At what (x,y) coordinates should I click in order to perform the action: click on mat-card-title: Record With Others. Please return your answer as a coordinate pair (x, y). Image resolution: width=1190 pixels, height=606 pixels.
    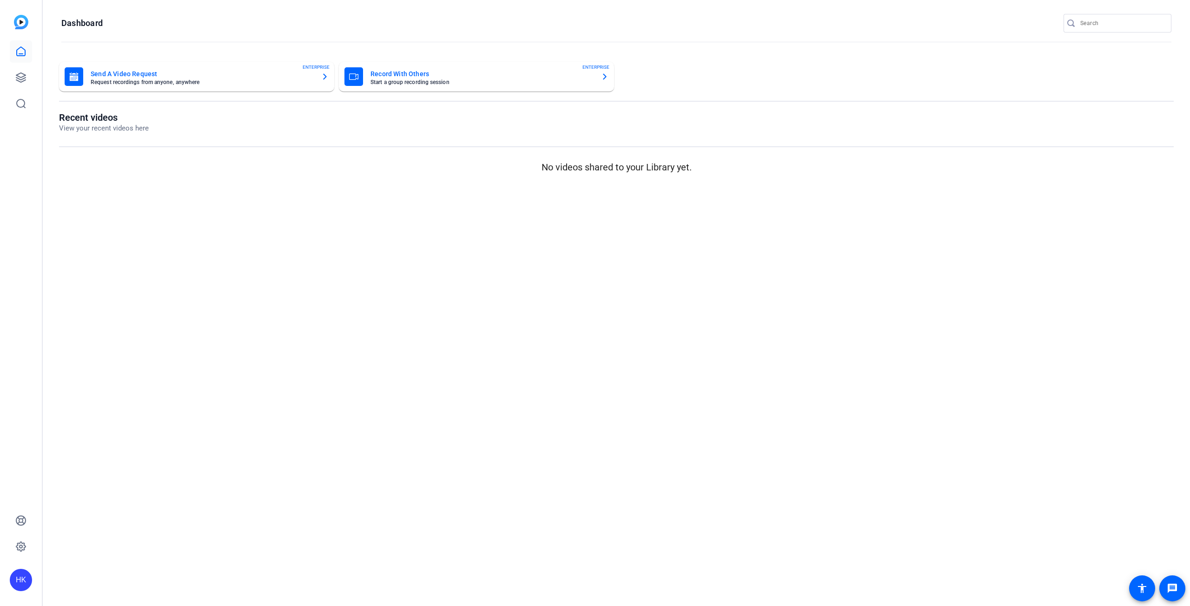
    Looking at the image, I should click on (482, 74).